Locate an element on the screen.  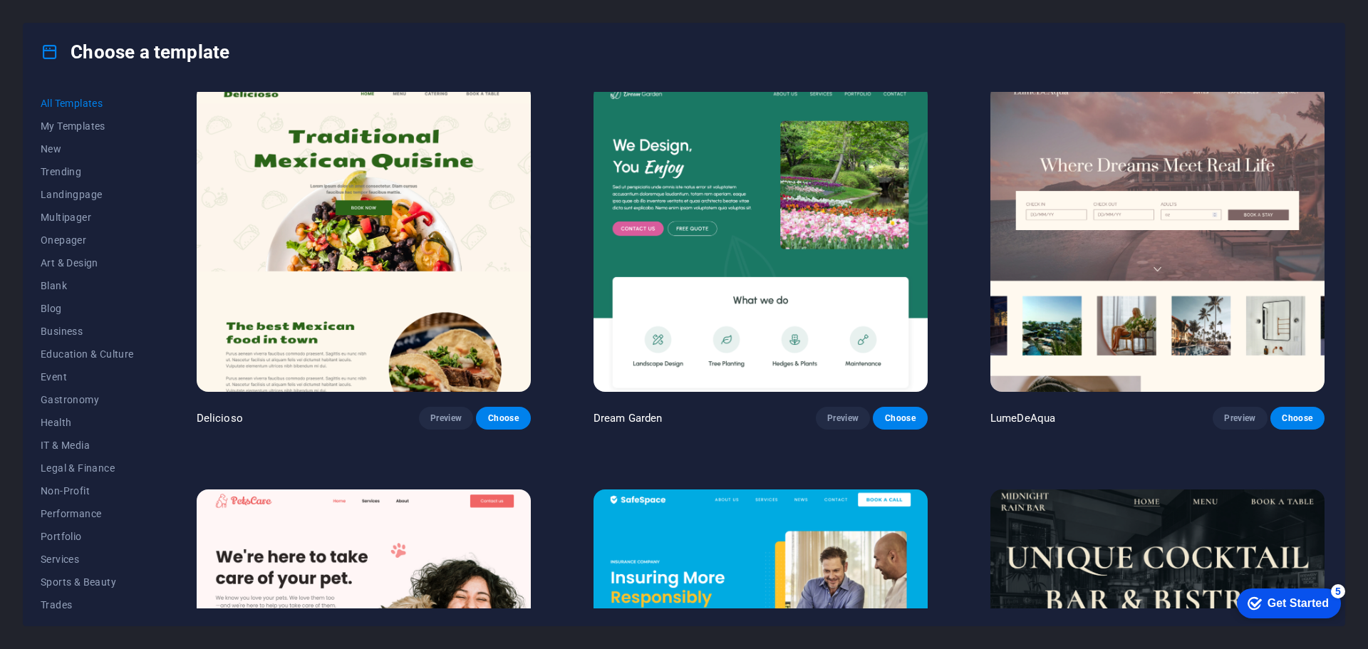
img: LumeDeAqua is located at coordinates (1157, 238).